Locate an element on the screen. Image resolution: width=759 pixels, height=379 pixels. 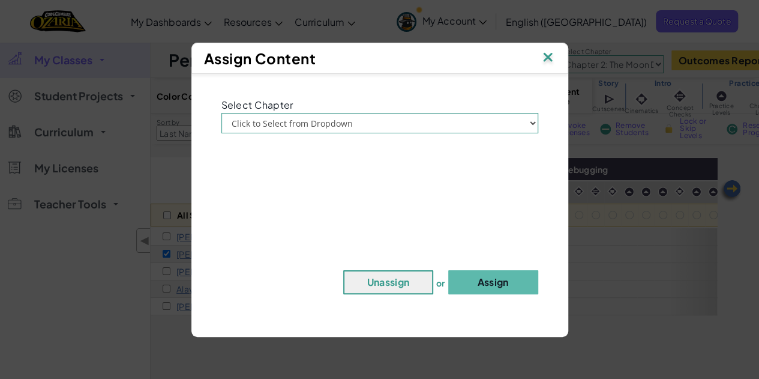
span: Assign Content is located at coordinates (260, 58).